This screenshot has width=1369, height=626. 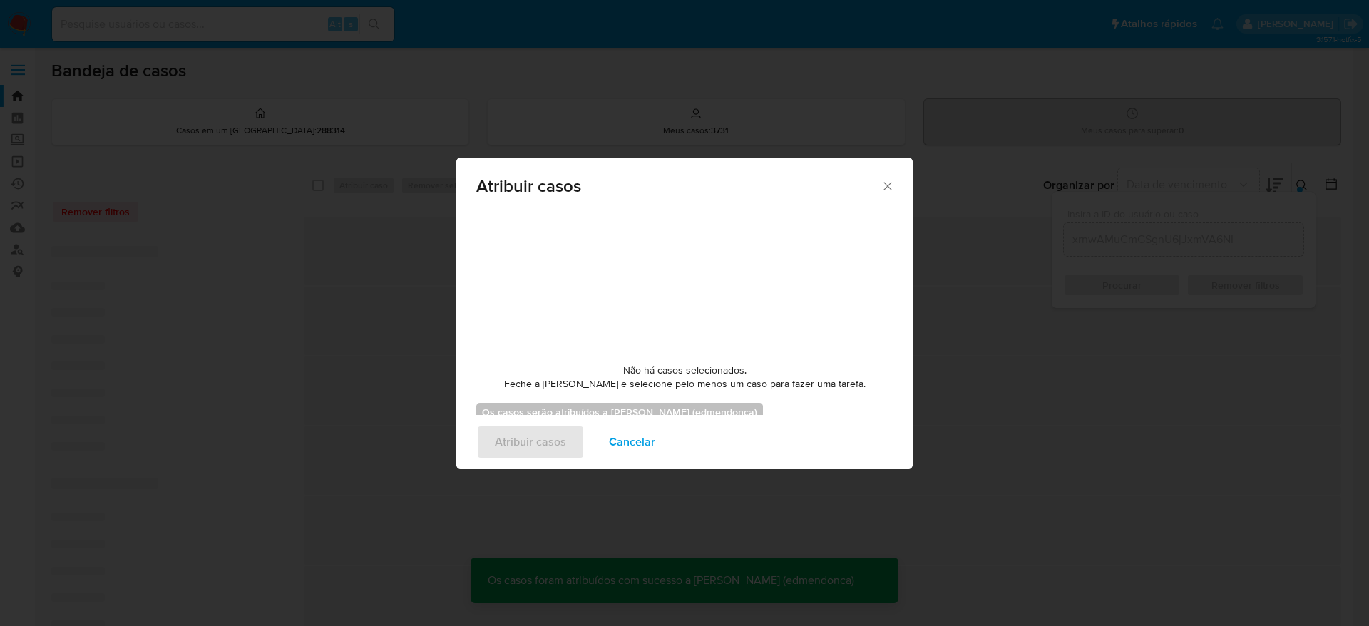 What do you see at coordinates (684, 313) in the screenshot?
I see `div: assign-modal` at bounding box center [684, 313].